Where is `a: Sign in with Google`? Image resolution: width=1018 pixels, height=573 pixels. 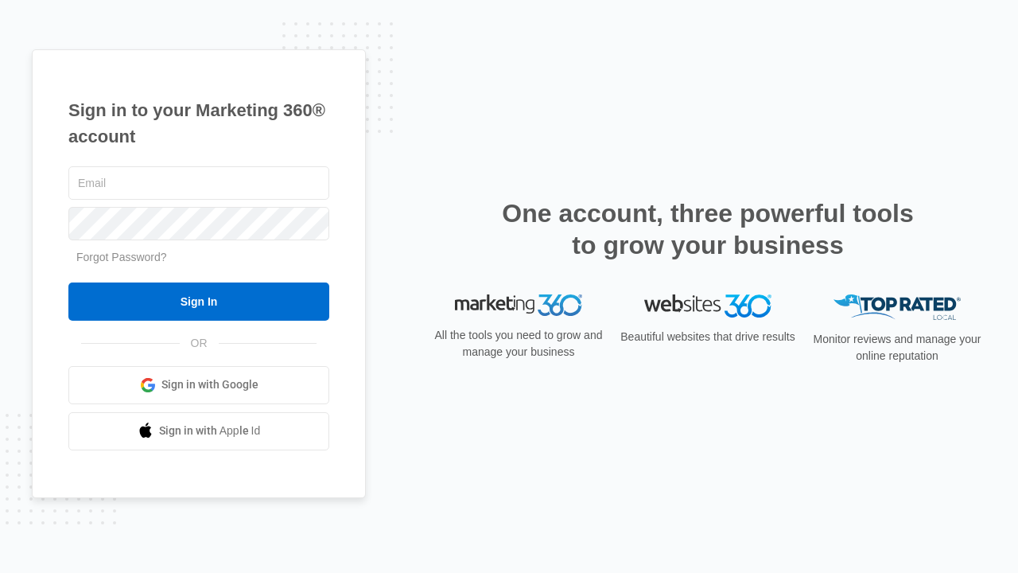
a: Sign in with Google is located at coordinates (199, 385).